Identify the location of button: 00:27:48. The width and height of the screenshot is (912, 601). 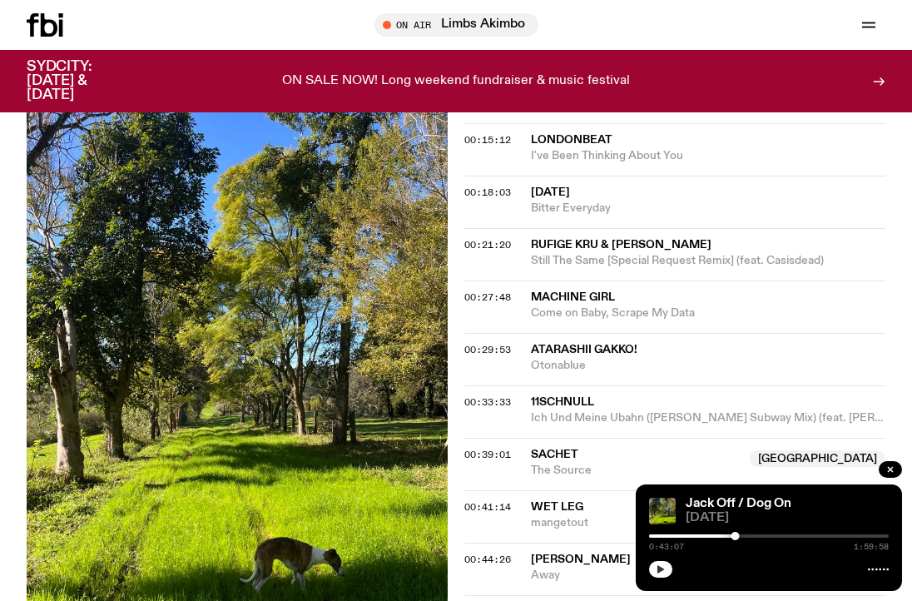
(488, 297).